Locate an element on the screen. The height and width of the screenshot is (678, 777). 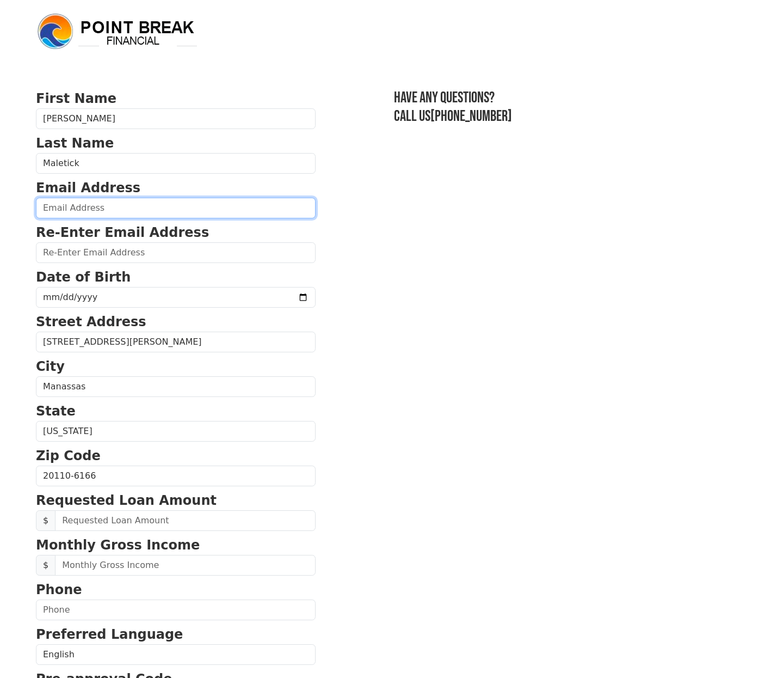
input: Re-Enter Email Address is located at coordinates (176, 253).